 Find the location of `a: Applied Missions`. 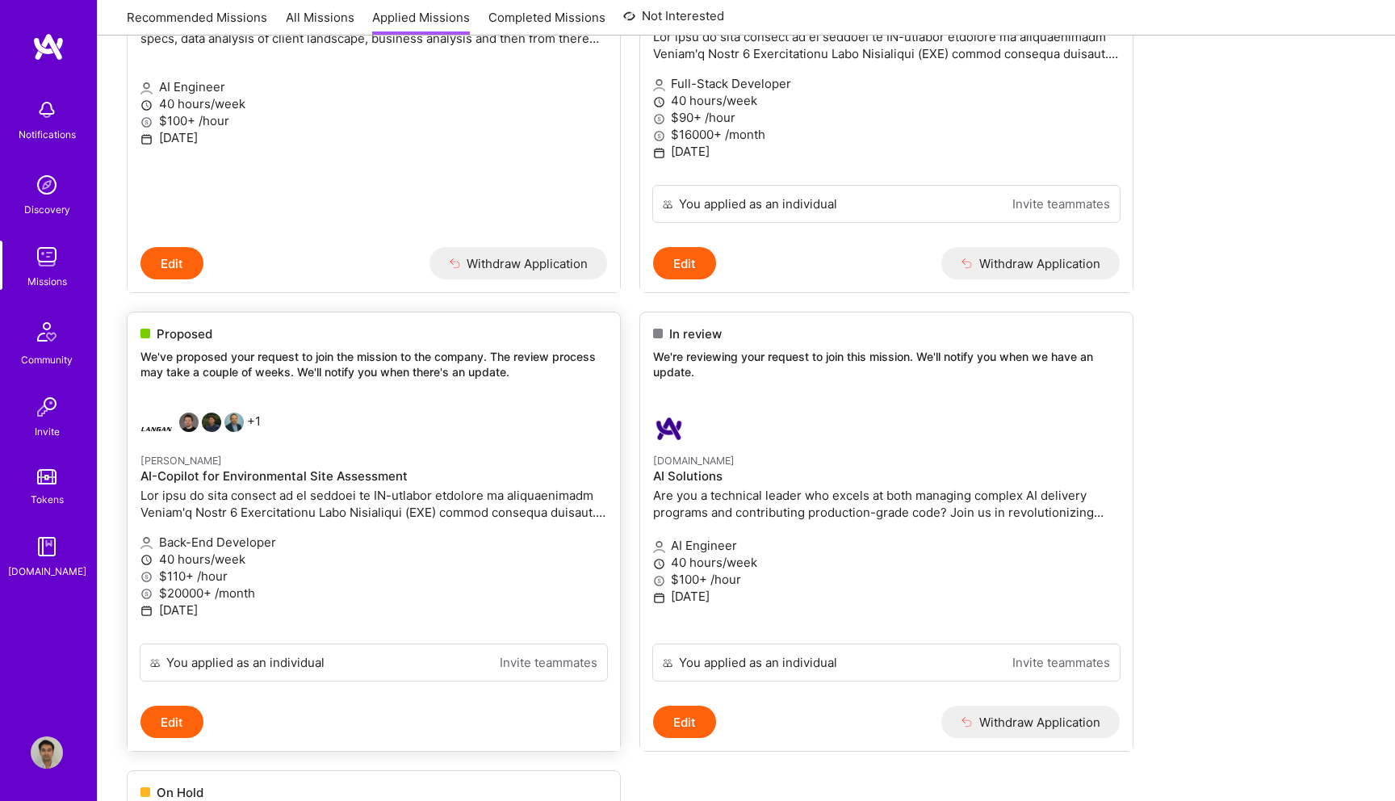

a: Applied Missions is located at coordinates (421, 22).